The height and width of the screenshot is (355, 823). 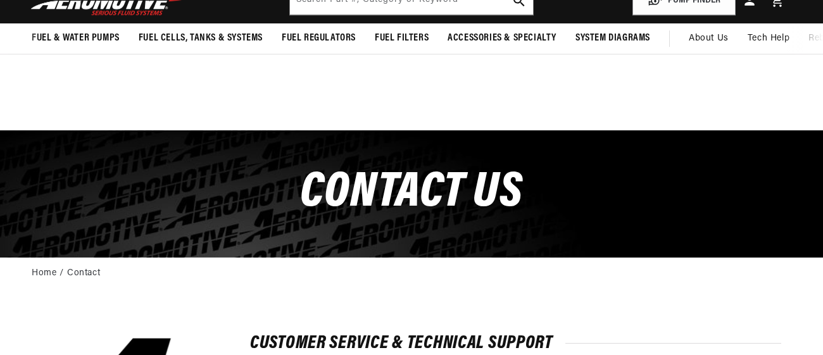 What do you see at coordinates (401, 38) in the screenshot?
I see `span: Fuel Filters` at bounding box center [401, 38].